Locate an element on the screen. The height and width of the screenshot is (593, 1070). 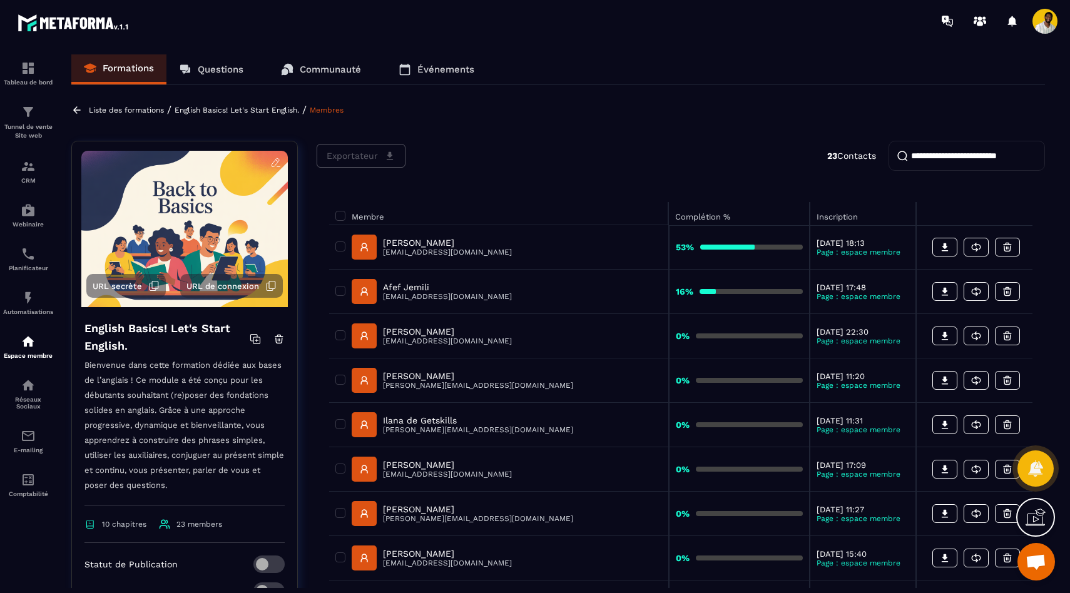
strong: 23 is located at coordinates (832, 156).